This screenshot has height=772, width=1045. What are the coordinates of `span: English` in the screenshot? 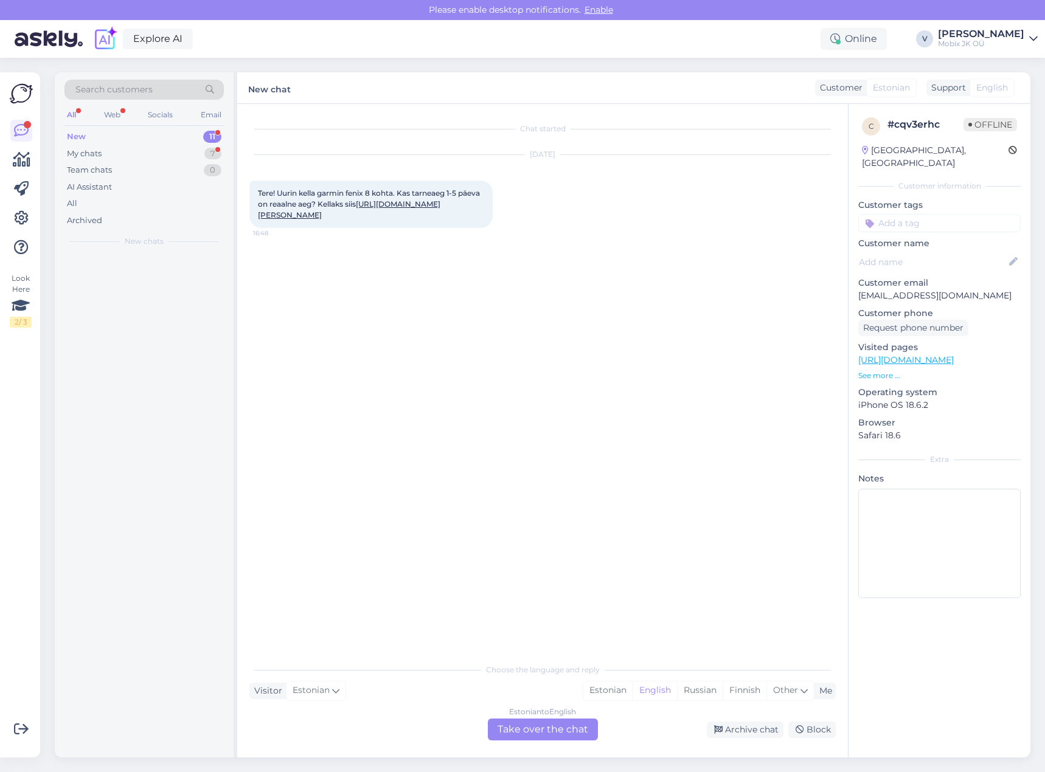 It's located at (992, 88).